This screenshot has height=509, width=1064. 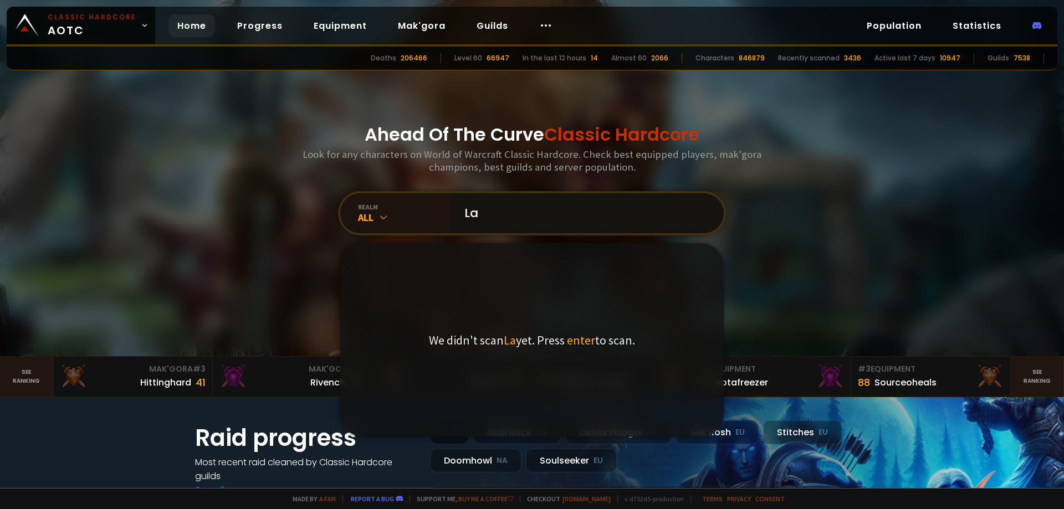 What do you see at coordinates (554, 58) in the screenshot?
I see `div: In the last 12 hours` at bounding box center [554, 58].